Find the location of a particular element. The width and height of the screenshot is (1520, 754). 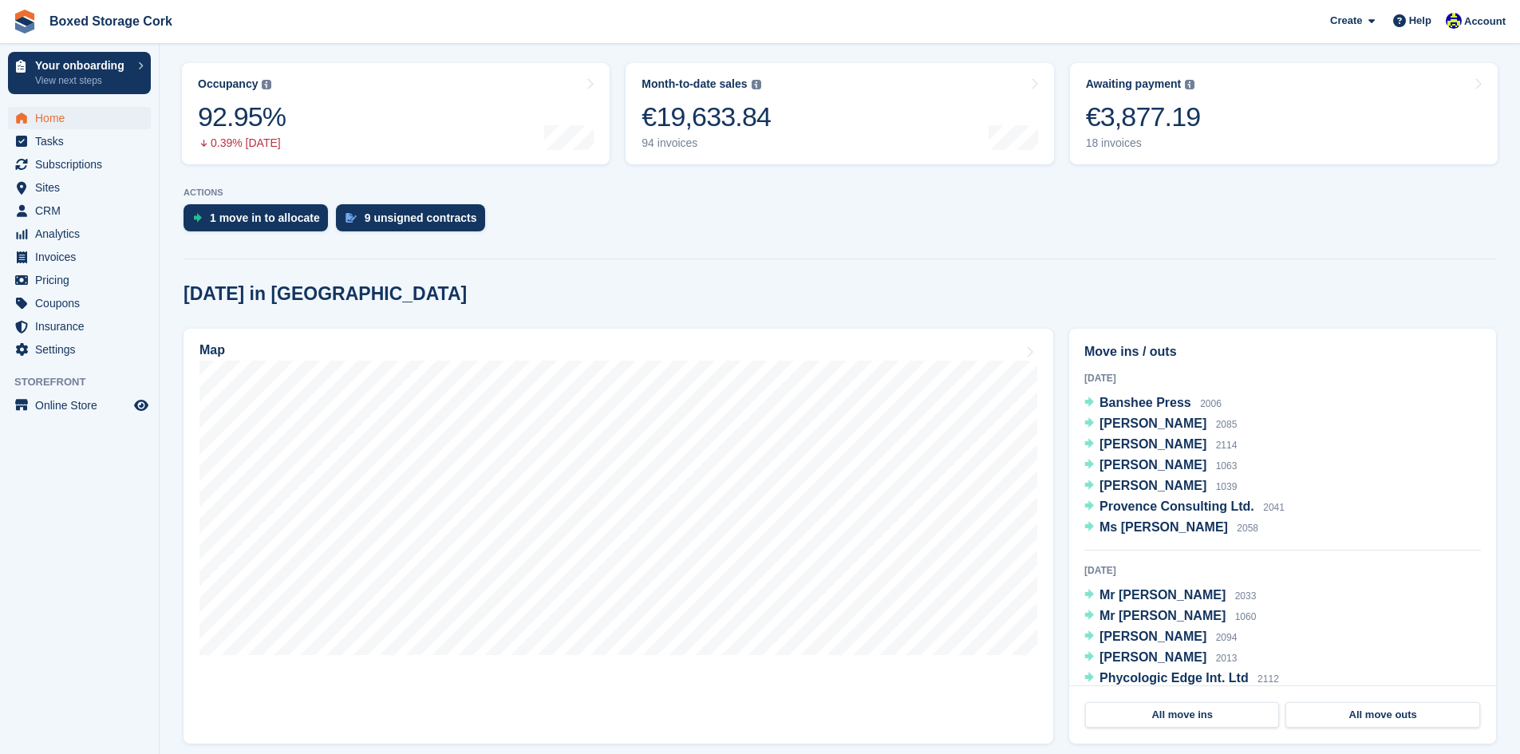

span: Coupons is located at coordinates (83, 303).